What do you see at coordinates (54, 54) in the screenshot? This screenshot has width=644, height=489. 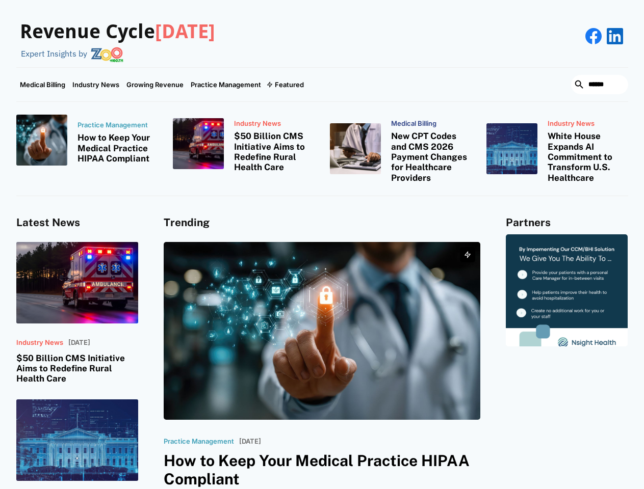 I see `div: Expert Insights by` at bounding box center [54, 54].